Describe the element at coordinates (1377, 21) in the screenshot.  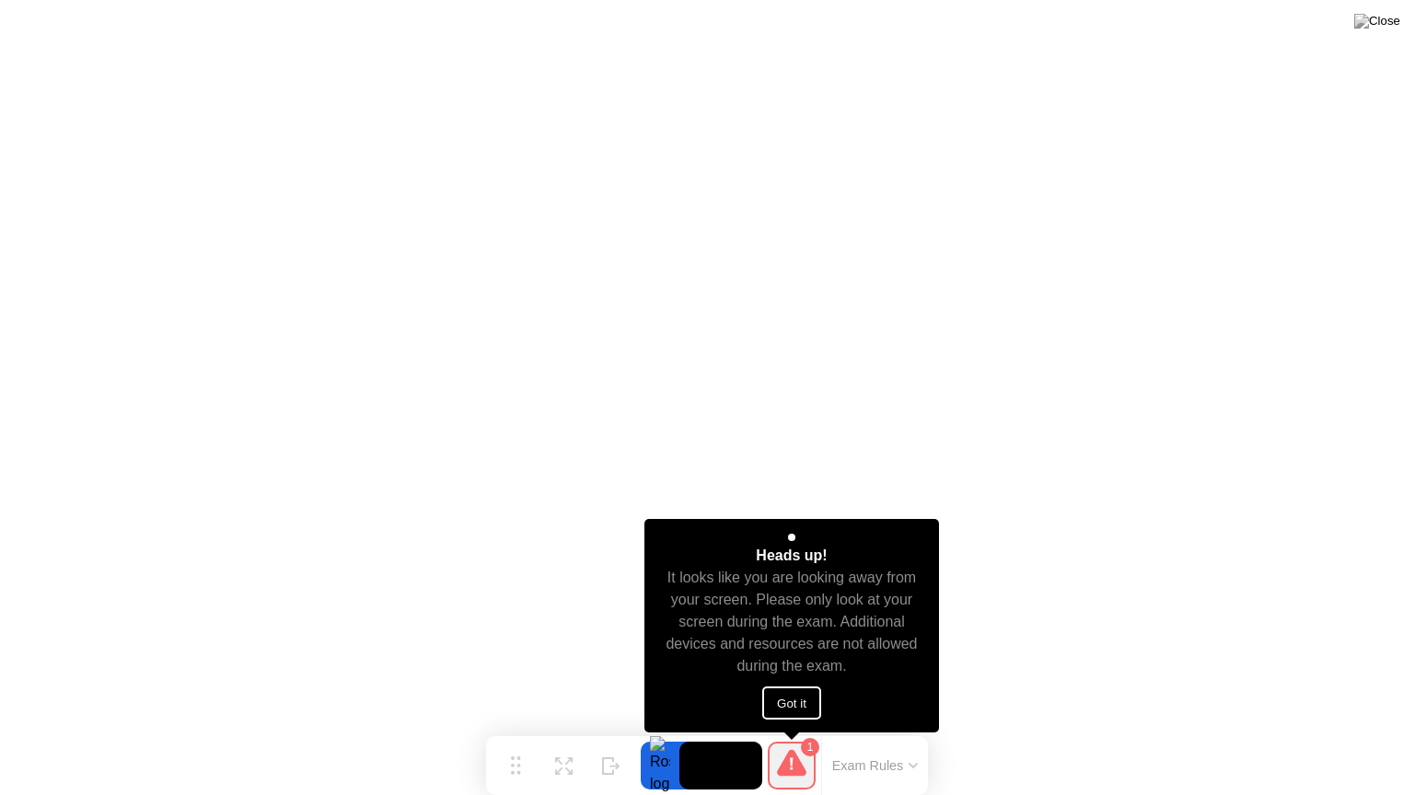
I see `img: Close` at that location.